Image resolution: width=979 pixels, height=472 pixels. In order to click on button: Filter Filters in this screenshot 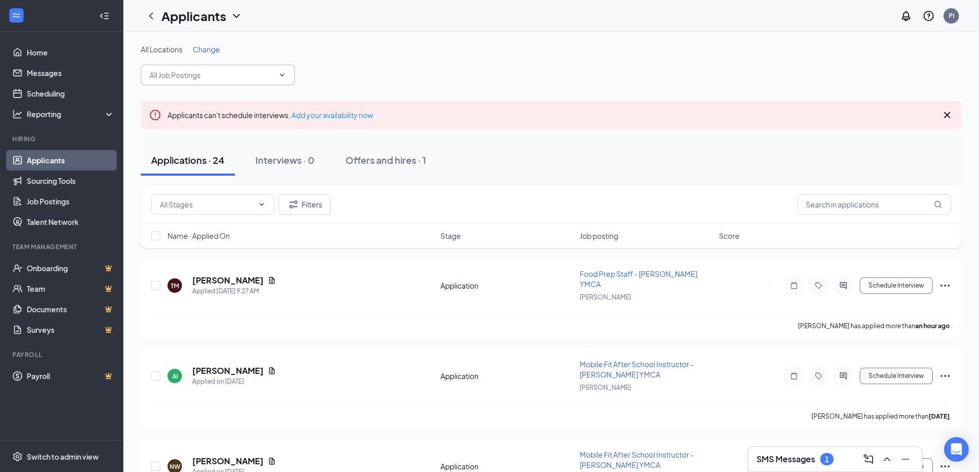, I will do `click(305, 204)`.